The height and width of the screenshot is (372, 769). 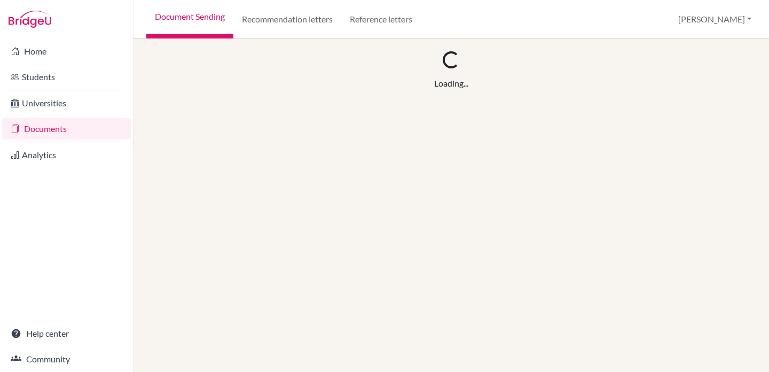 What do you see at coordinates (66, 129) in the screenshot?
I see `a: Documents` at bounding box center [66, 129].